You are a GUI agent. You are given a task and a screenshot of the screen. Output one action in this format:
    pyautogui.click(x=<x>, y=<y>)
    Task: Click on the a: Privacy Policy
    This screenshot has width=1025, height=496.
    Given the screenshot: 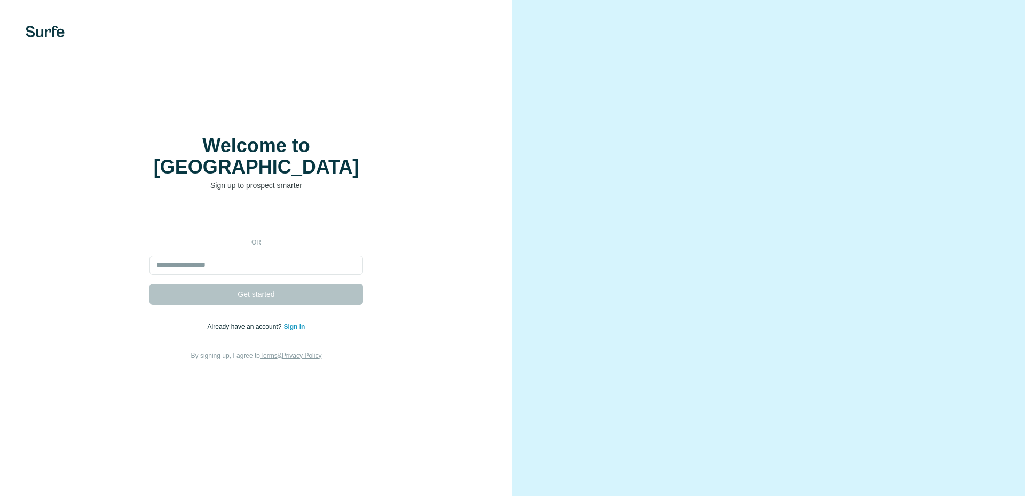 What is the action you would take?
    pyautogui.click(x=302, y=356)
    